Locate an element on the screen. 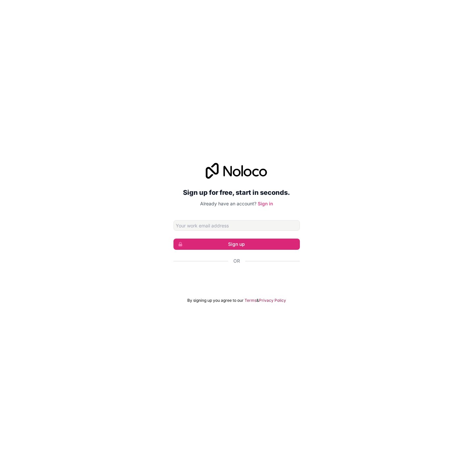  span: By signing up you agree to our is located at coordinates (215, 300).